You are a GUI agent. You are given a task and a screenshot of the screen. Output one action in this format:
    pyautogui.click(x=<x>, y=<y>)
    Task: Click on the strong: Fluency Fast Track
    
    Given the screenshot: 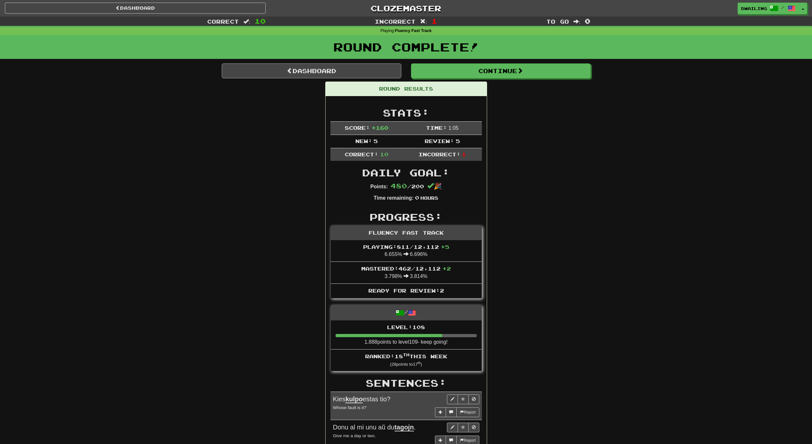 What is the action you would take?
    pyautogui.click(x=413, y=31)
    